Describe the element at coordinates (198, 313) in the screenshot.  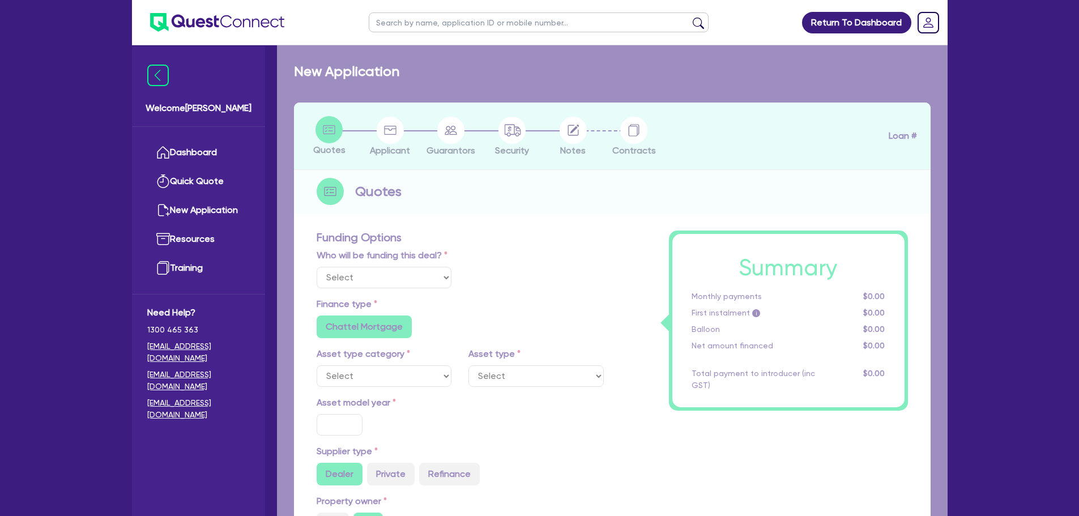
I see `span: Need Help?` at that location.